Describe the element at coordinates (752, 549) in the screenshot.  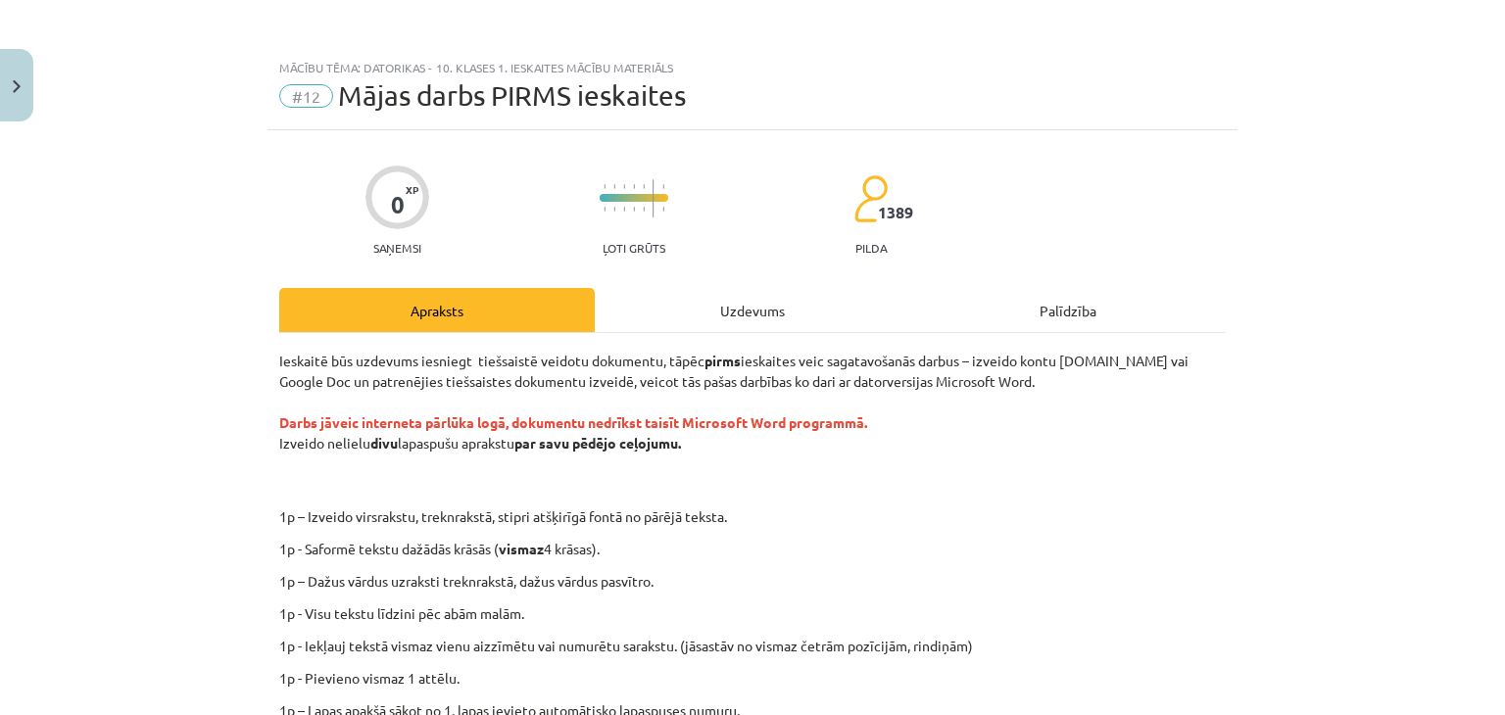
I see `p: 1p - Saformē tekstu dažādās krāsās ( 4 krāsas).` at that location.